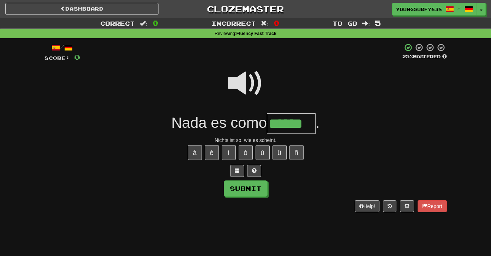  I want to click on button: í, so click(229, 153).